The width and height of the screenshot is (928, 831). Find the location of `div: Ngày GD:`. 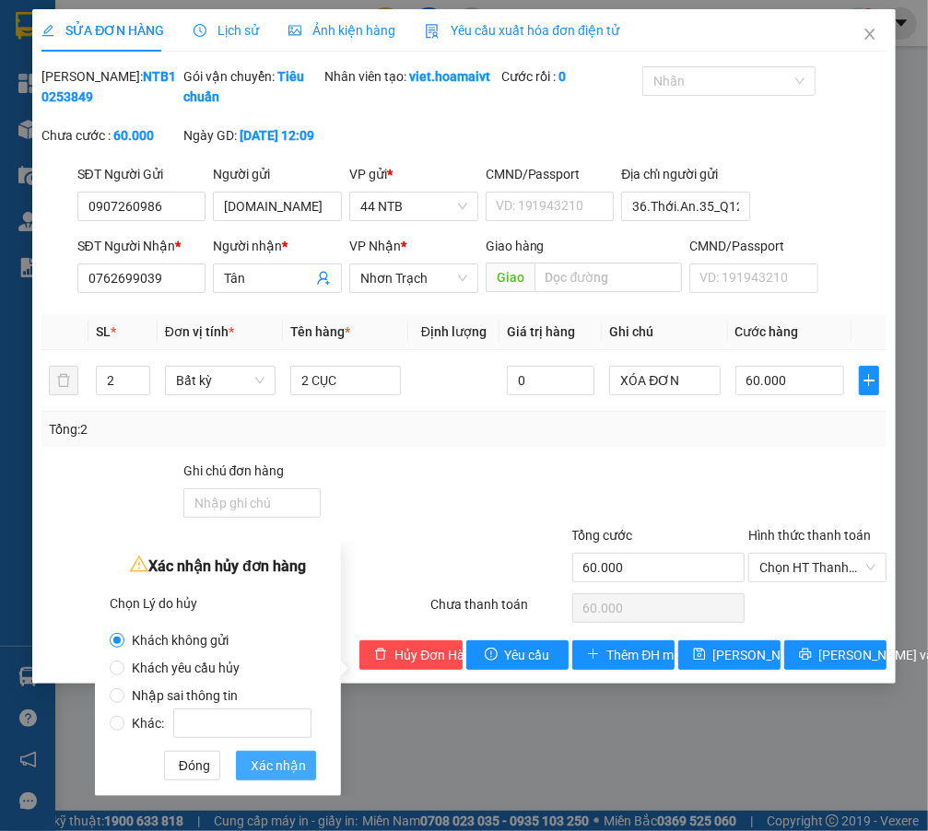

div: Ngày GD: is located at coordinates (252, 135).